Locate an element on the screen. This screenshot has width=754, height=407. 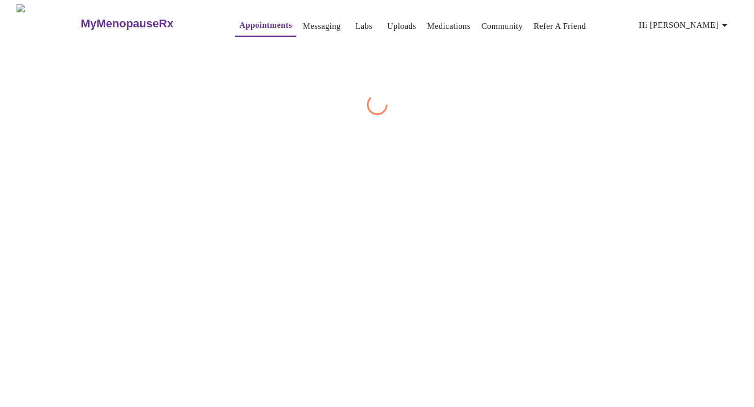
a: Messaging is located at coordinates (322, 26).